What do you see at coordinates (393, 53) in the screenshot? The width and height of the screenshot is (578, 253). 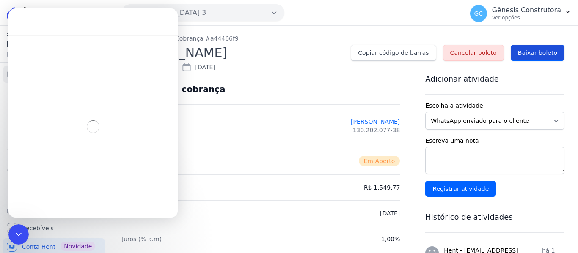 I see `a: Copiar código de barras` at bounding box center [393, 53].